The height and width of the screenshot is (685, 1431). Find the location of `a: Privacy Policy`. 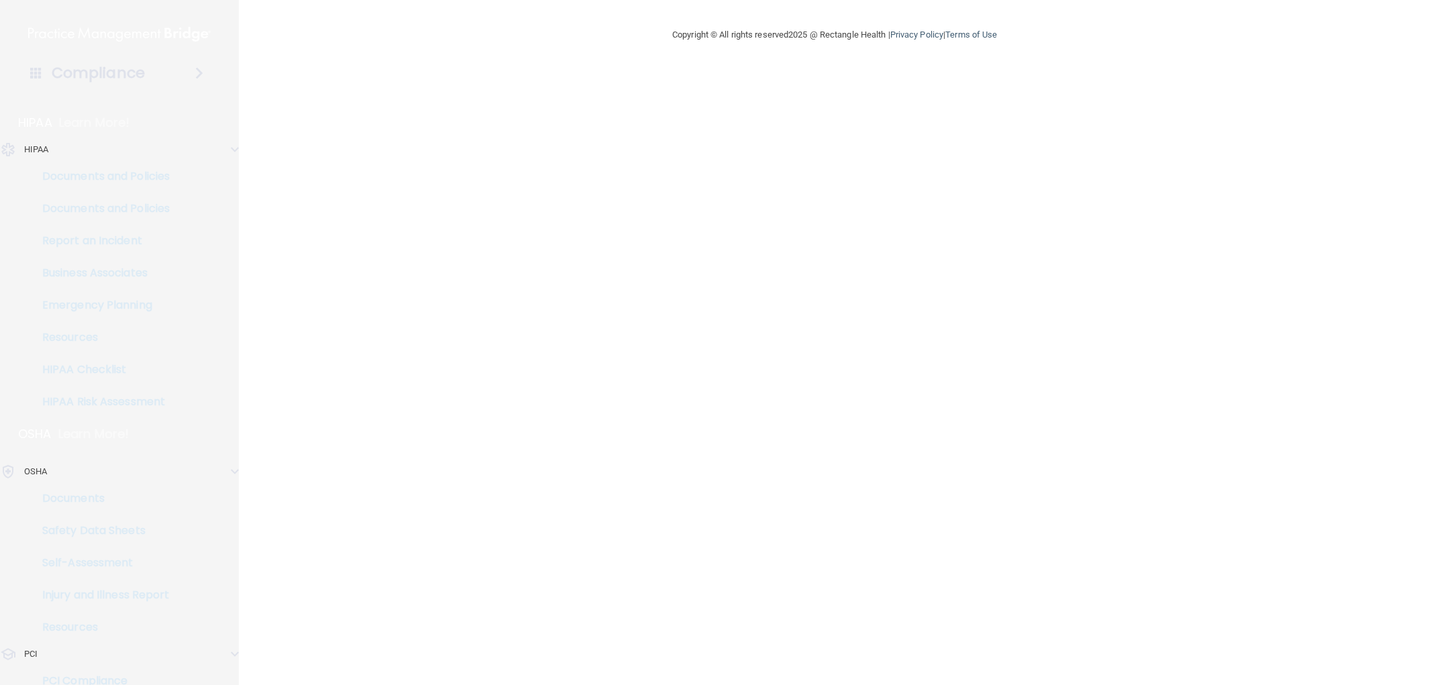

a: Privacy Policy is located at coordinates (916, 34).